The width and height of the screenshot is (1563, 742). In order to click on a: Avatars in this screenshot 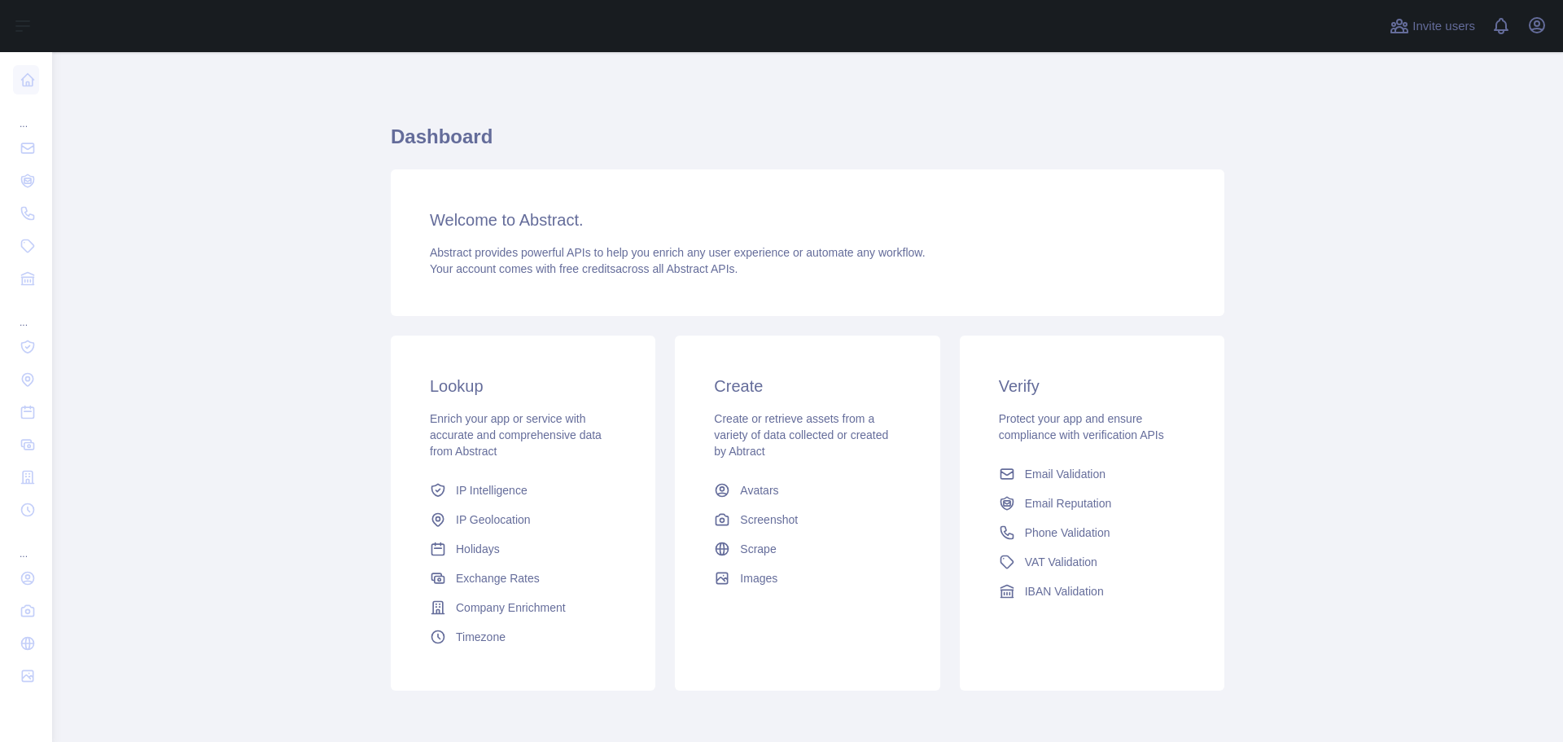, I will do `click(807, 490)`.